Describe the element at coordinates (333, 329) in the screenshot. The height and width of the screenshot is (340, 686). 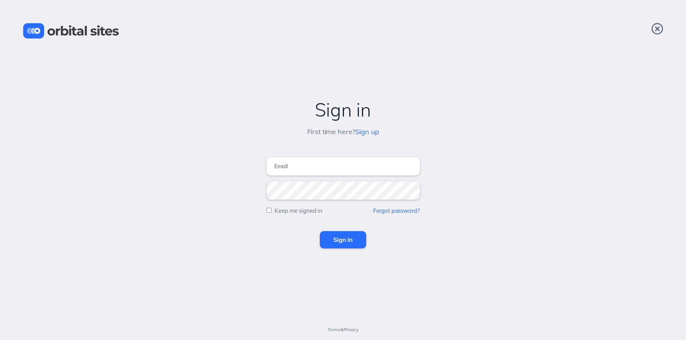
I see `a: Terms` at that location.